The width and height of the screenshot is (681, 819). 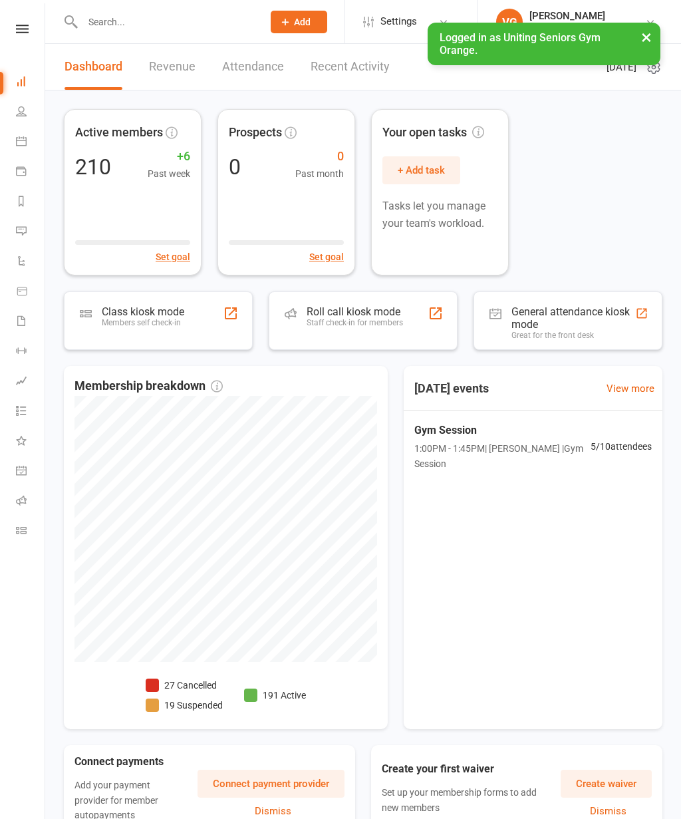 What do you see at coordinates (502, 430) in the screenshot?
I see `span: Gym Session` at bounding box center [502, 430].